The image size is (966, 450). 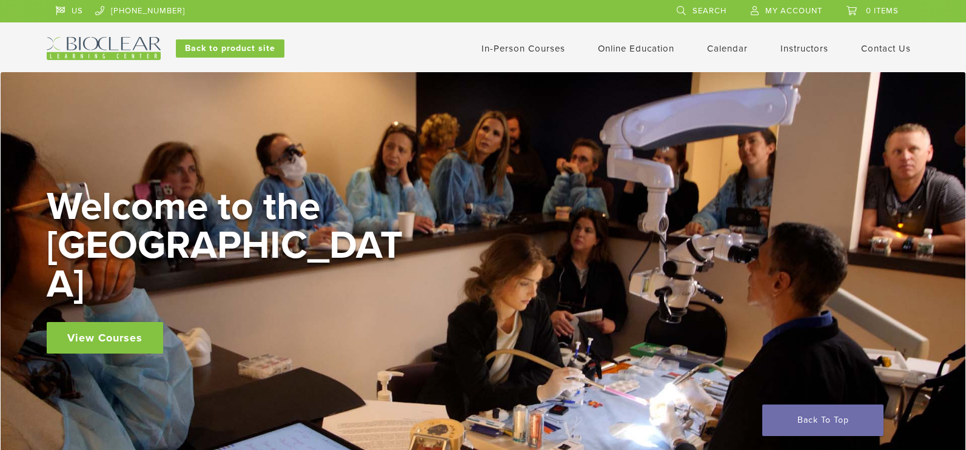 I want to click on a: Calendar, so click(x=727, y=49).